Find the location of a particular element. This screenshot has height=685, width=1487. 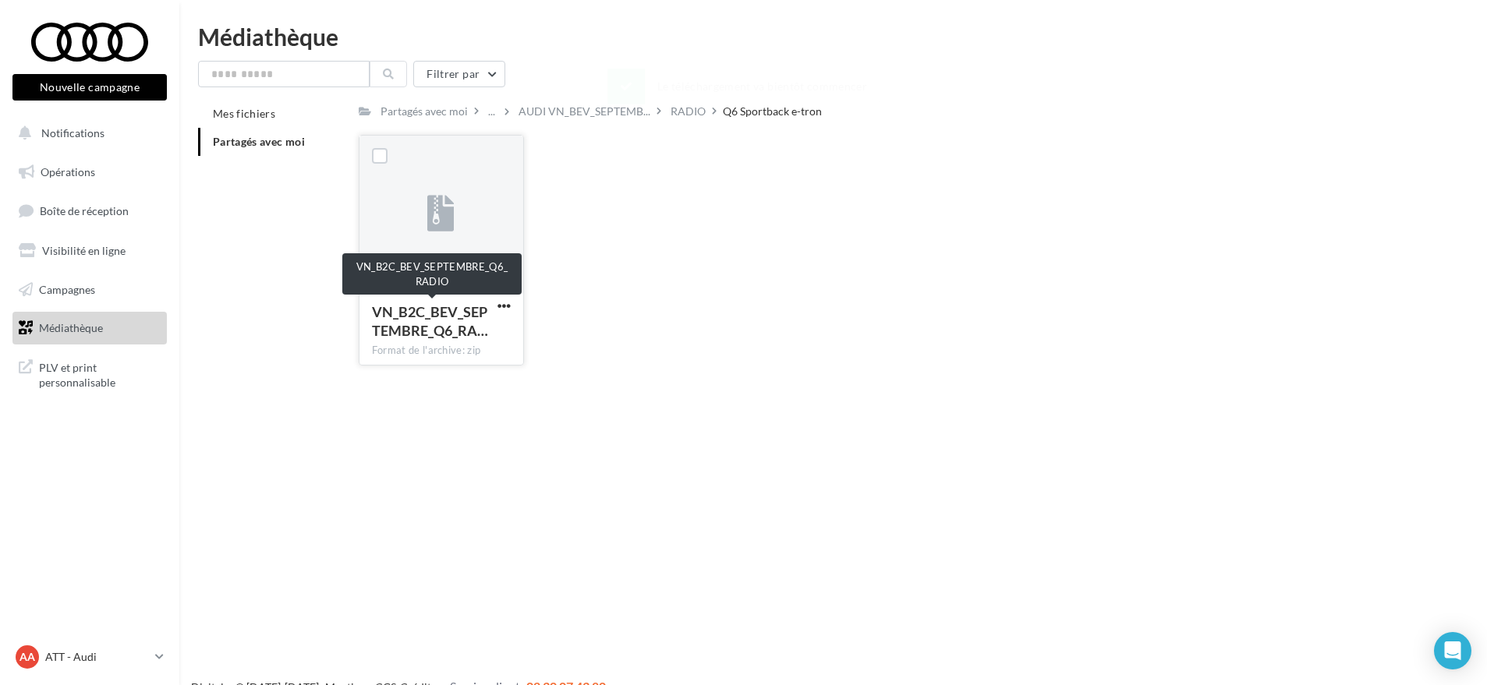

span: Boîte de réception is located at coordinates (84, 210).